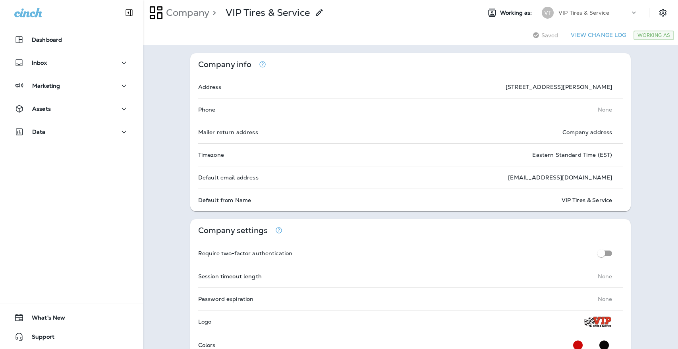  What do you see at coordinates (210, 87) in the screenshot?
I see `p: Address` at bounding box center [210, 87].